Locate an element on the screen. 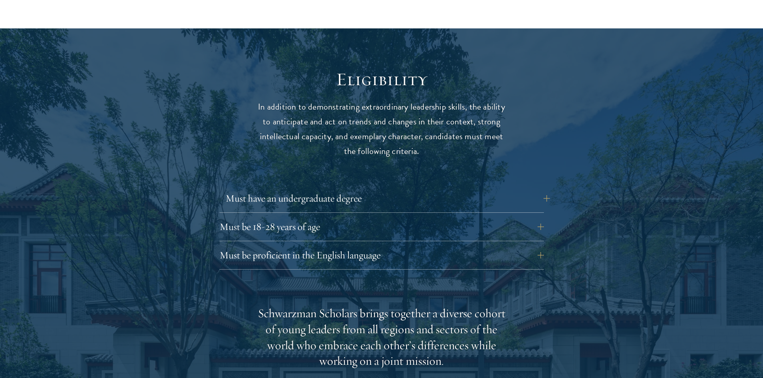 Image resolution: width=763 pixels, height=378 pixels. h2: Eligibility is located at coordinates (381, 80).